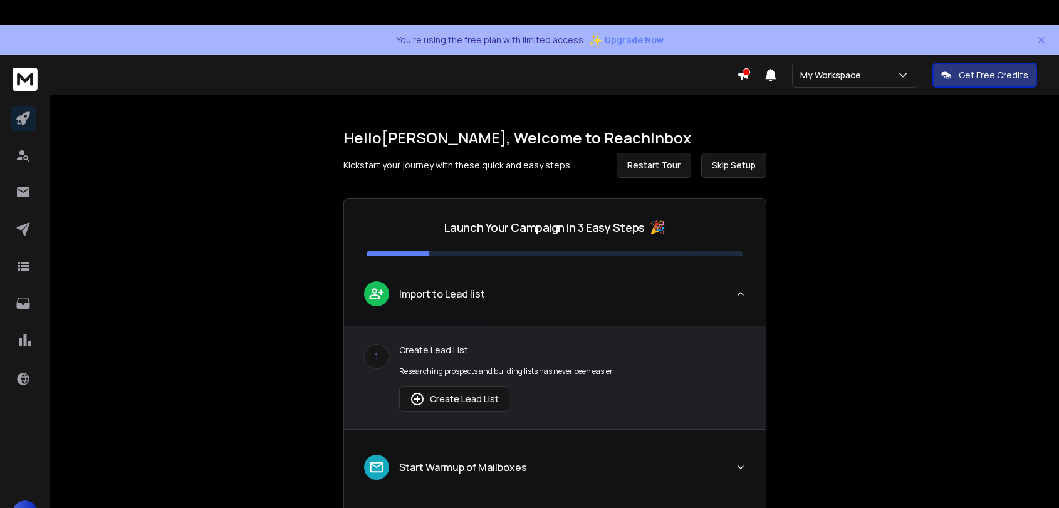  I want to click on span: Upgrade Now, so click(634, 40).